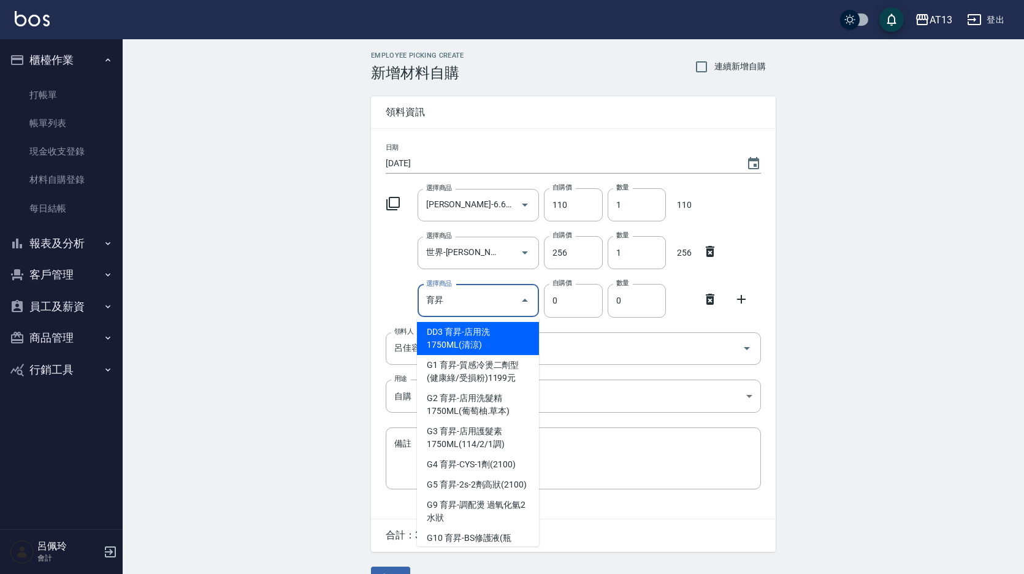 The width and height of the screenshot is (1024, 574). What do you see at coordinates (477, 511) in the screenshot?
I see `li: G9 育昇-調配燙 過氧化氫2水狀` at bounding box center [477, 511].